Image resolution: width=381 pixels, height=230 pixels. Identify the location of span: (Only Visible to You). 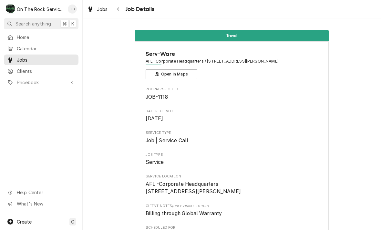
(190, 206).